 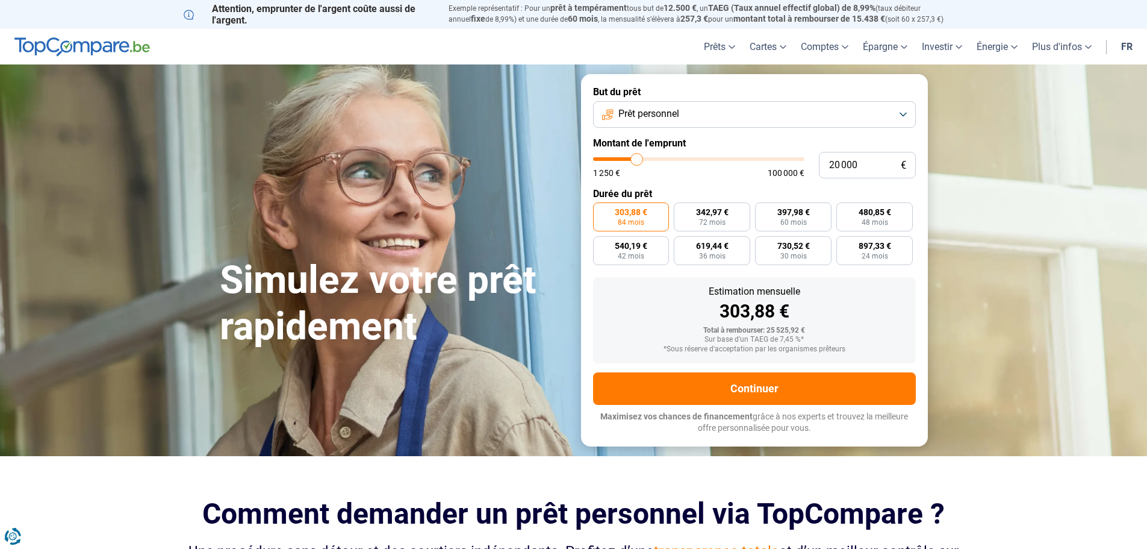 What do you see at coordinates (706, 14) in the screenshot?
I see `p: Exemple représentatif : Pour un tous but de , un (taux débiteur annuel de 8,99%) et une durée de ...` at bounding box center [706, 14].